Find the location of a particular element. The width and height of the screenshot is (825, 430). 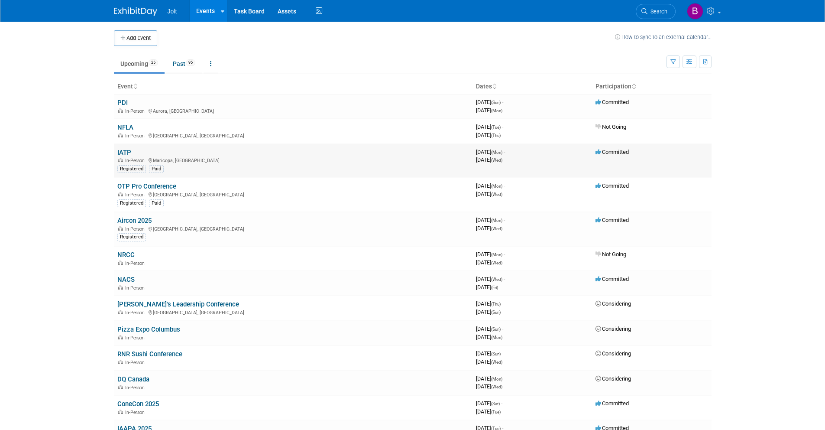

a: Sort by Participation Type is located at coordinates (633, 86).